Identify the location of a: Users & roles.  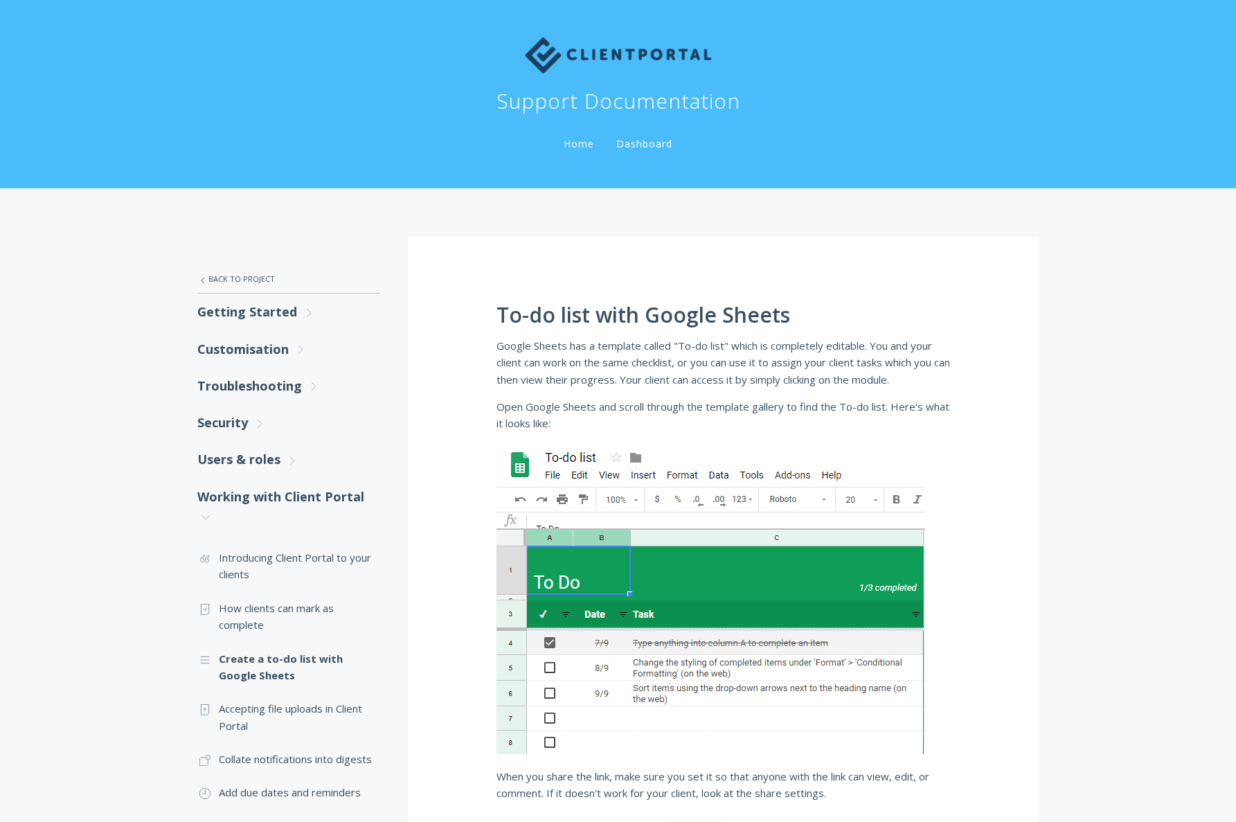
(289, 459).